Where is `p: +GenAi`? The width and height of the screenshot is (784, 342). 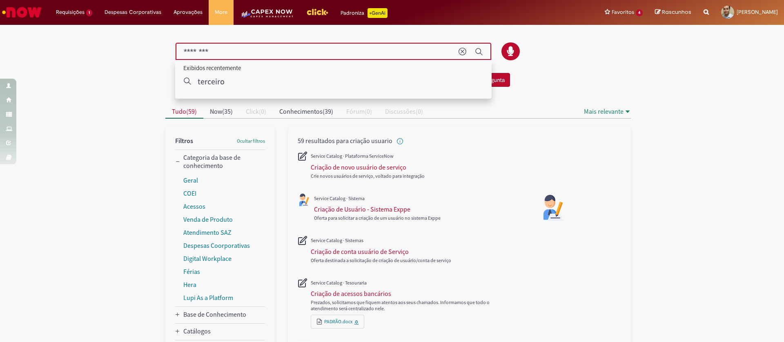 p: +GenAi is located at coordinates (377, 13).